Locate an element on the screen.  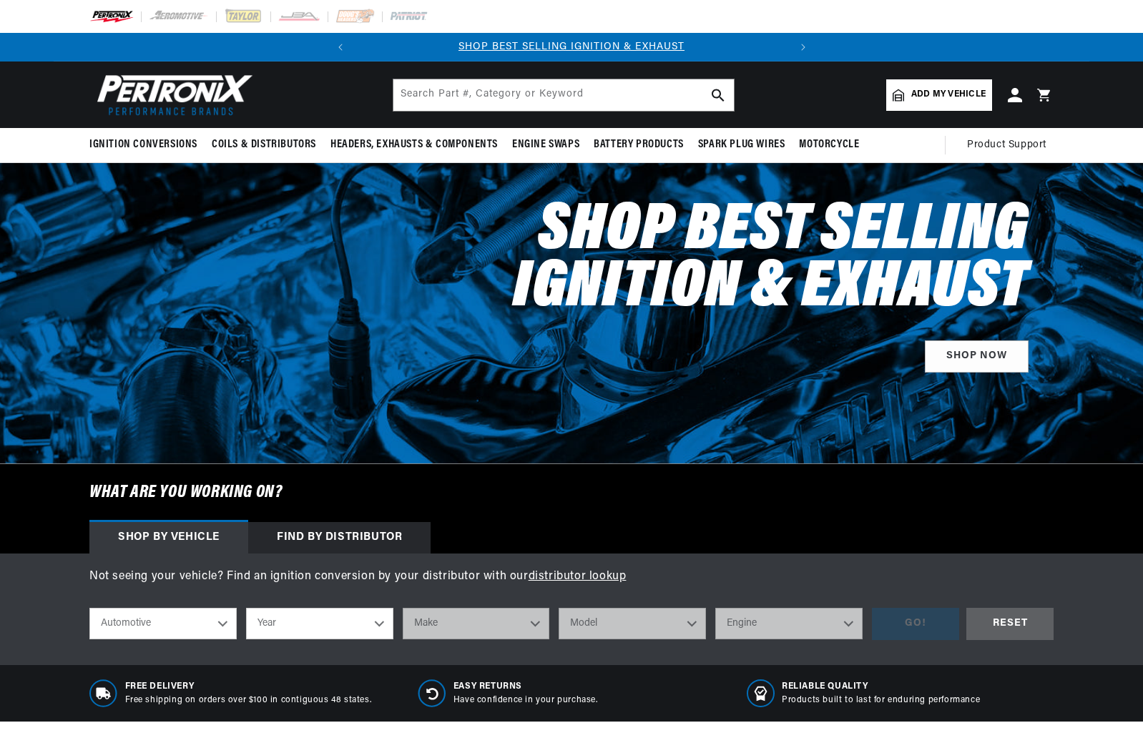
h2: Shop Best Selling Ignition & Exhaust is located at coordinates (723, 260).